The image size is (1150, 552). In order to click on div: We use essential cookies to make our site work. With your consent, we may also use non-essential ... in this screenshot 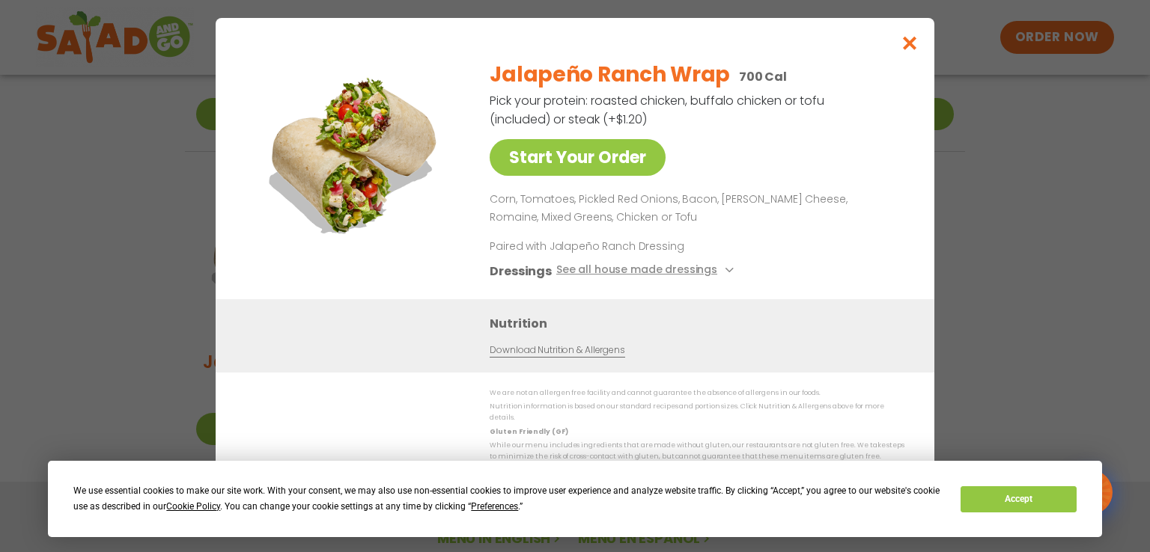, I will do `click(507, 499)`.